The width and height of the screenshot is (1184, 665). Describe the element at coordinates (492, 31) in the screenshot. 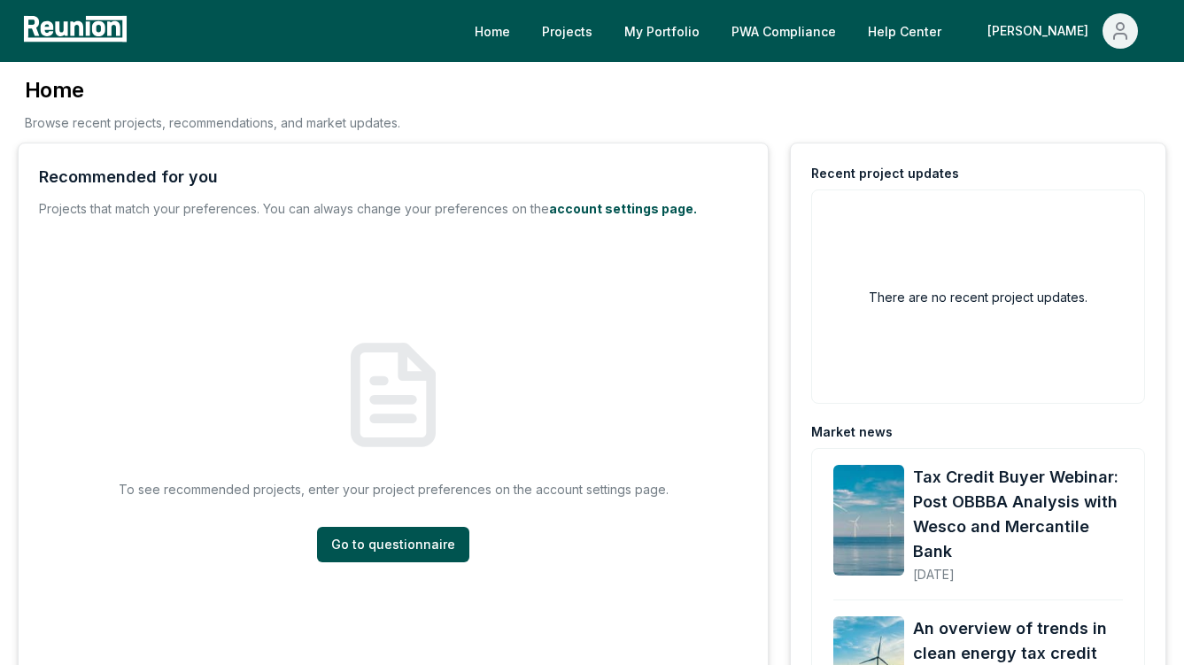

I see `a: Home` at that location.